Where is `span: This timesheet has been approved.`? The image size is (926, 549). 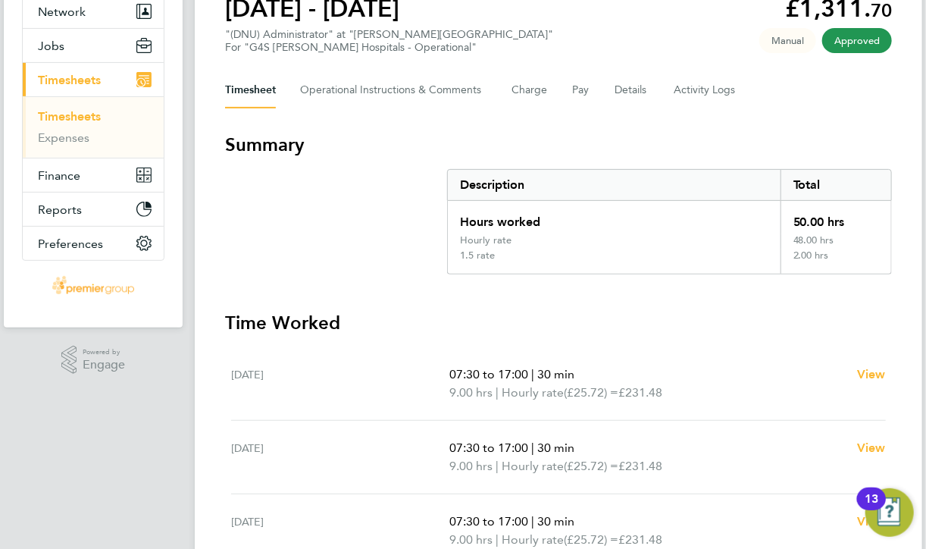 span: This timesheet has been approved. is located at coordinates (857, 40).